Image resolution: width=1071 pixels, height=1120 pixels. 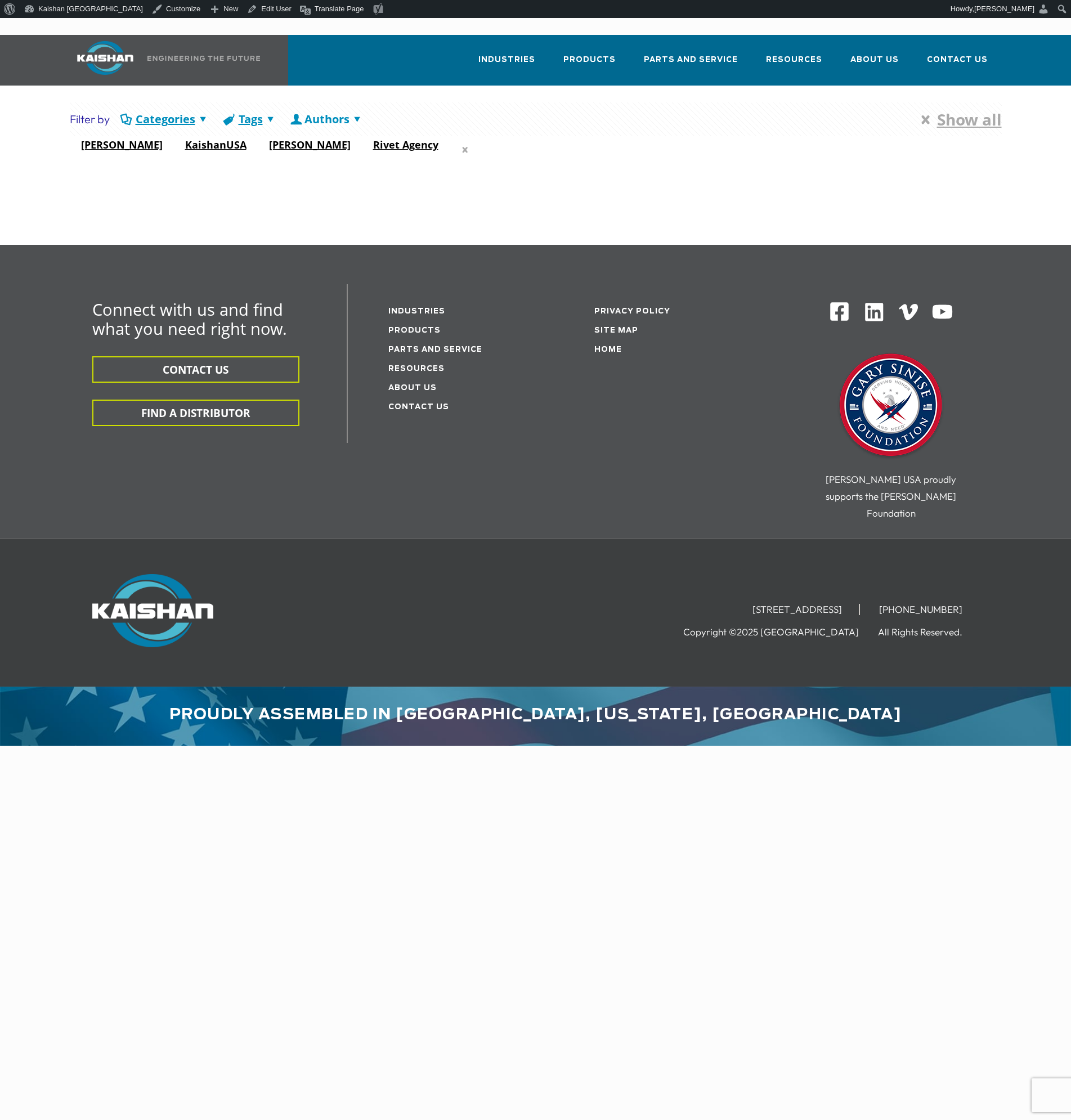 What do you see at coordinates (691, 64) in the screenshot?
I see `a: Parts and Service` at bounding box center [691, 64].